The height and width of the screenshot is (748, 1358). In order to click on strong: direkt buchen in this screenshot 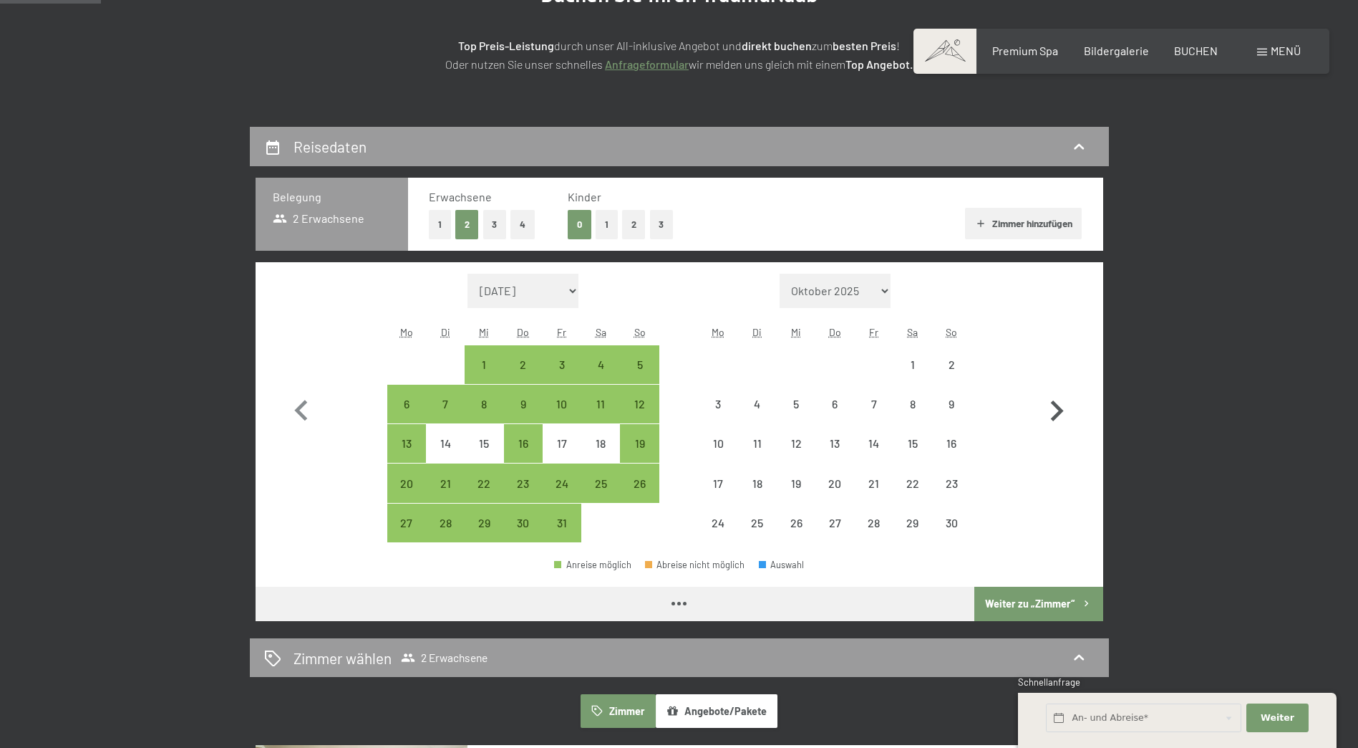, I will do `click(777, 45)`.